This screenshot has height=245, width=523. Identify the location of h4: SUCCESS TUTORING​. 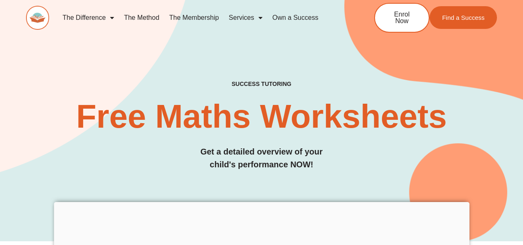
(261, 84).